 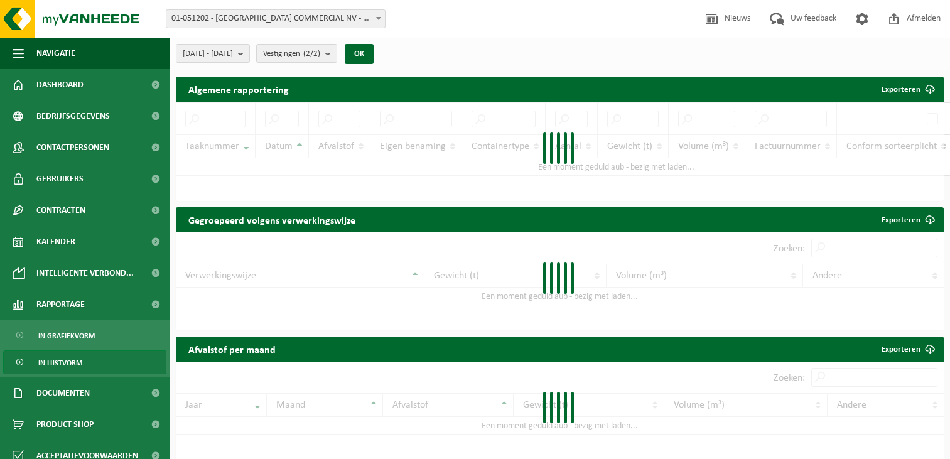 I want to click on span: Vestigingen, so click(x=291, y=54).